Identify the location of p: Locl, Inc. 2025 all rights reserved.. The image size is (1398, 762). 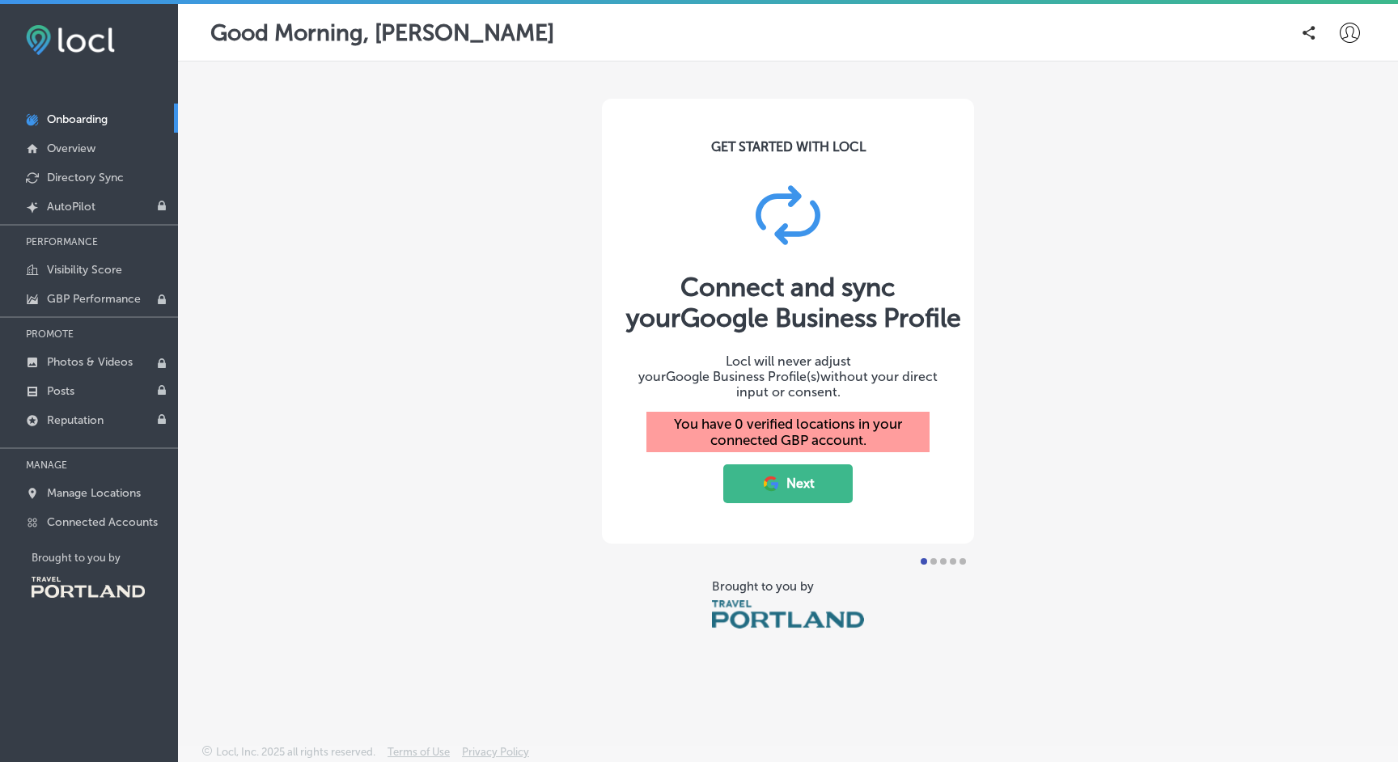
(295, 752).